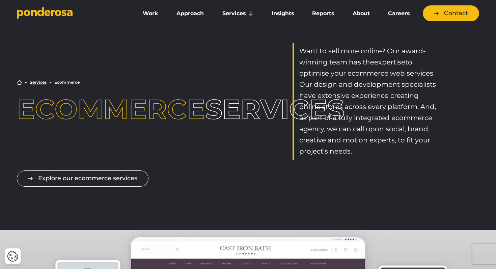  Describe the element at coordinates (361, 13) in the screenshot. I see `a: About` at that location.